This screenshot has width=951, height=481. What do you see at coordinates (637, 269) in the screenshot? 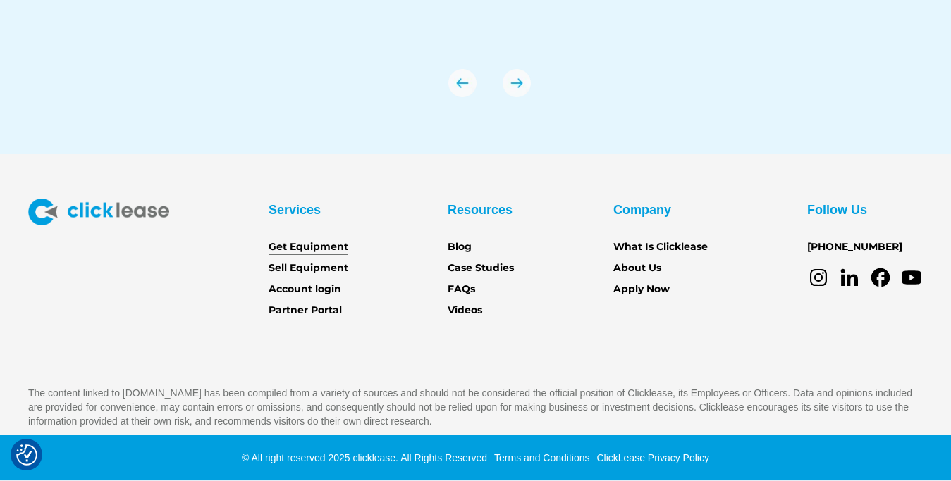
I see `a: About Us` at bounding box center [637, 269].